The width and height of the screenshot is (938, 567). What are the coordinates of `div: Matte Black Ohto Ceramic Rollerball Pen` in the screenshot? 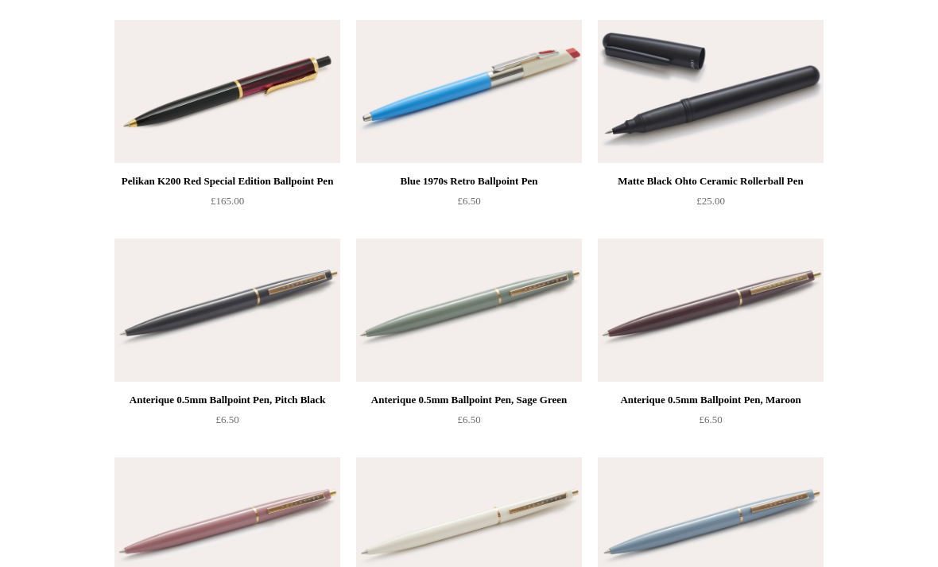 It's located at (711, 181).